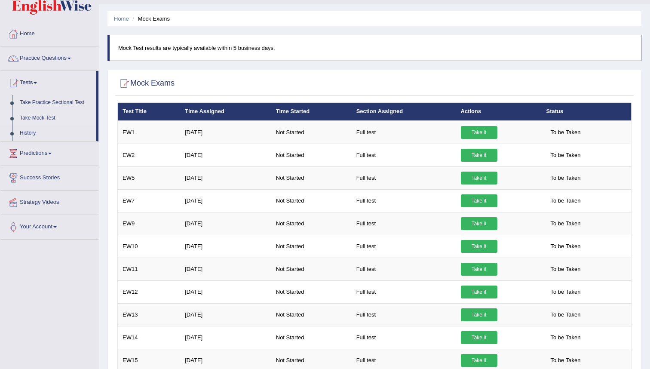  Describe the element at coordinates (49, 177) in the screenshot. I see `a: Success Stories` at that location.